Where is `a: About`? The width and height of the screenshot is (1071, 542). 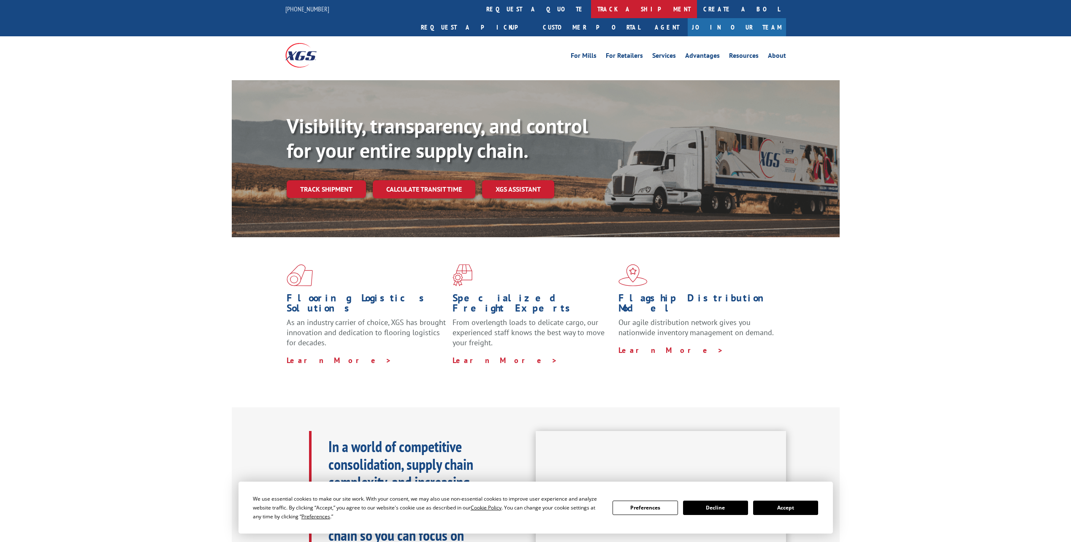 a: About is located at coordinates (777, 57).